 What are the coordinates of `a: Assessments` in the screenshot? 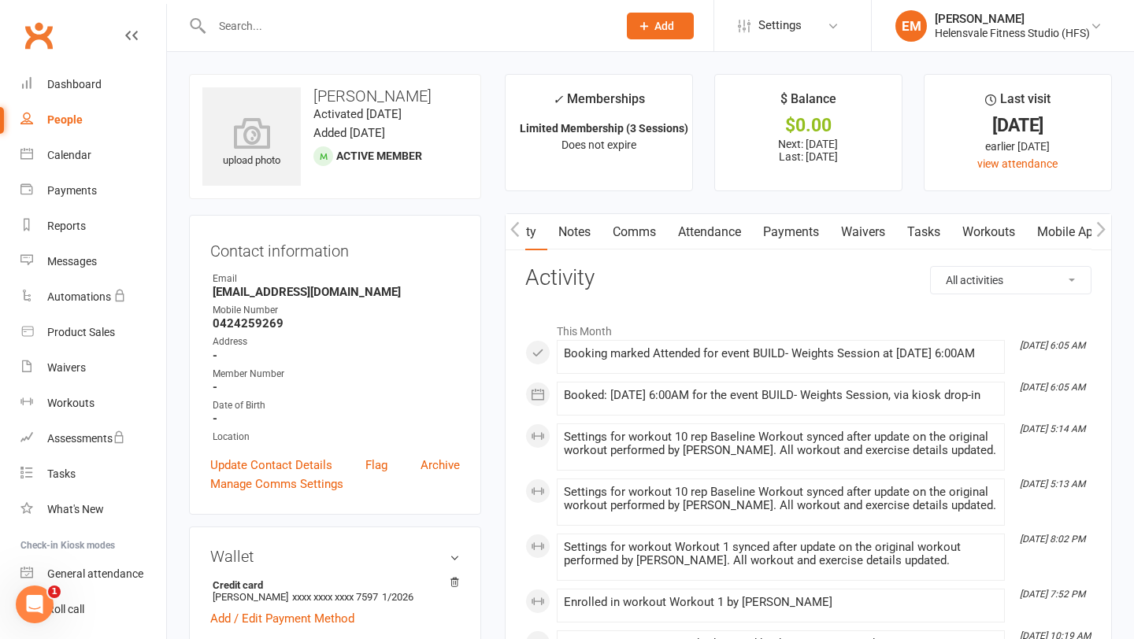 It's located at (93, 438).